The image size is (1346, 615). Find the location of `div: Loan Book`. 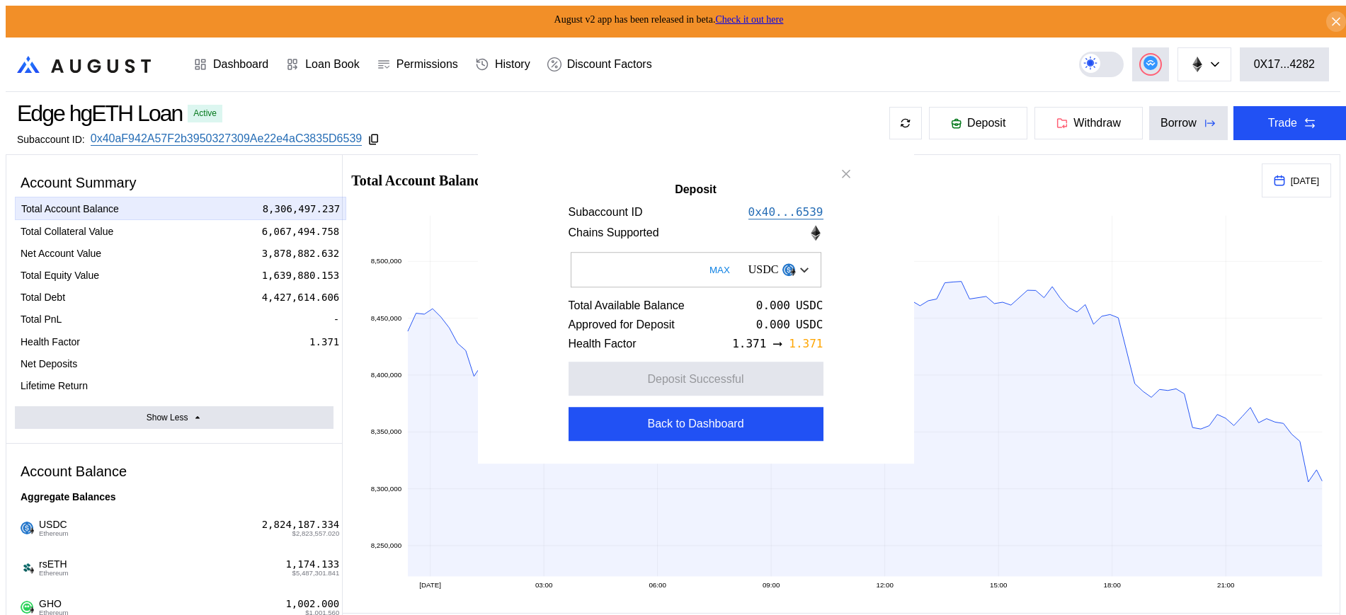

div: Loan Book is located at coordinates (332, 64).